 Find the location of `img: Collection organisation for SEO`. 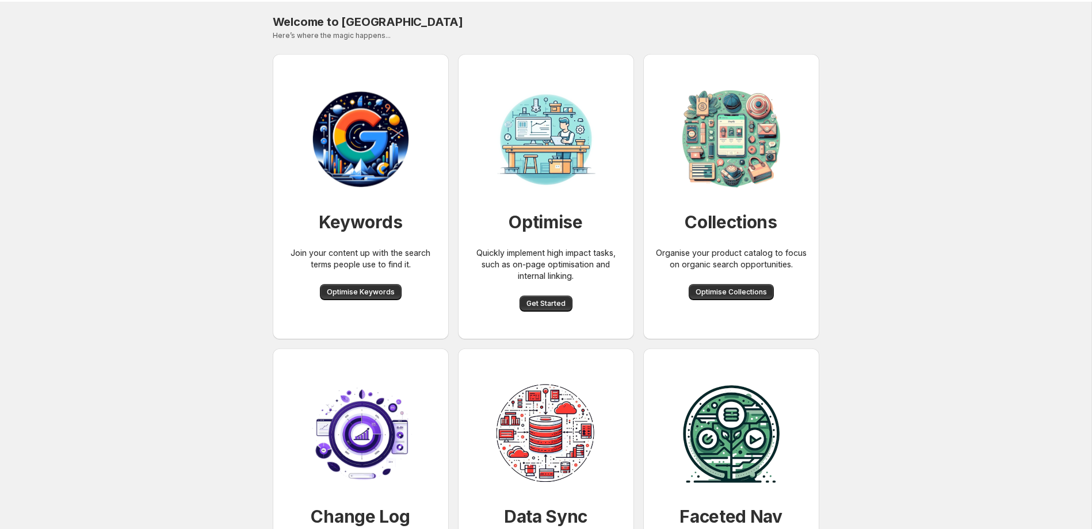

img: Collection organisation for SEO is located at coordinates (731, 139).